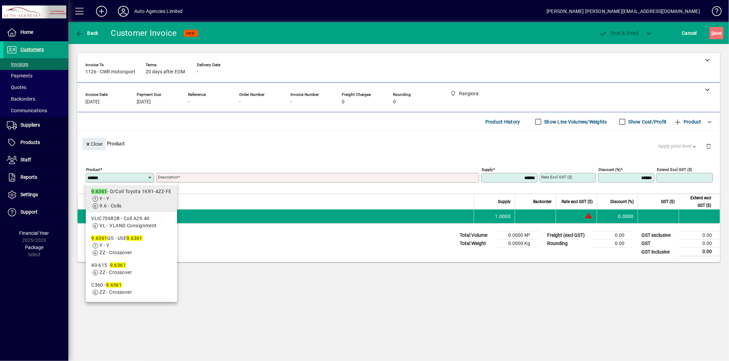 This screenshot has height=361, width=729. What do you see at coordinates (131, 246) in the screenshot?
I see `mat-option: 9.6361GS - USE 9.6361` at bounding box center [131, 246].